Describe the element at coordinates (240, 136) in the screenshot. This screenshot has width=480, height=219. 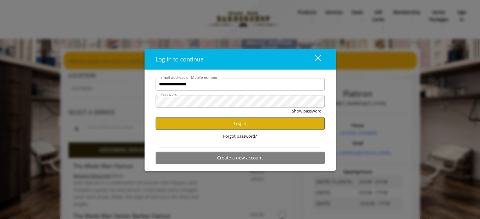
I see `span: Forgot password?` at that location.